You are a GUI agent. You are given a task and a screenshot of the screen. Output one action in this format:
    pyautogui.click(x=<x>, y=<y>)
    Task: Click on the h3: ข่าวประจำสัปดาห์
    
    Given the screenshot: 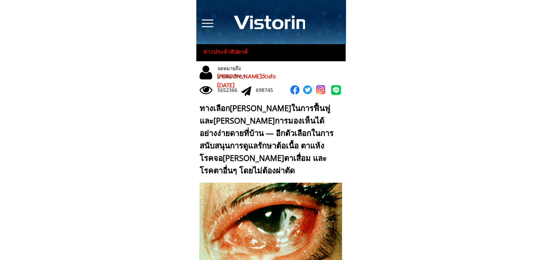 What is the action you would take?
    pyautogui.click(x=228, y=52)
    